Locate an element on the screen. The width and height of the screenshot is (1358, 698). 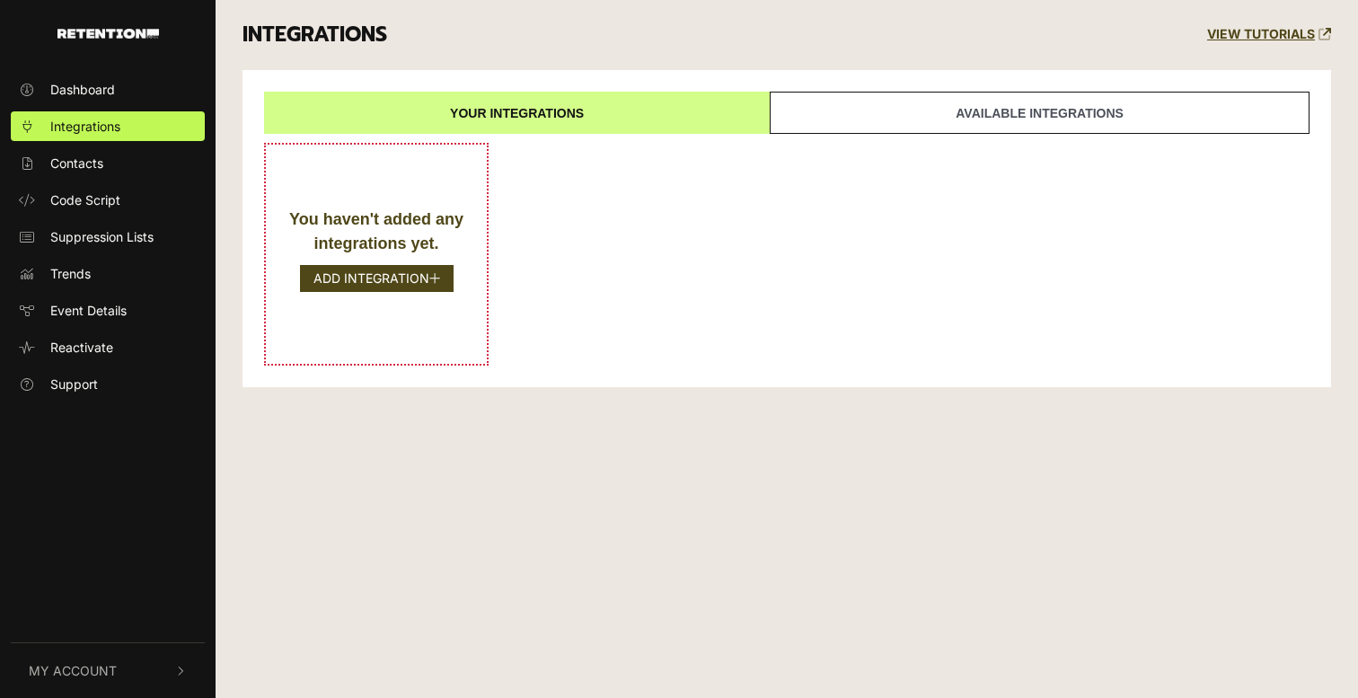
span: Event Details is located at coordinates (88, 310).